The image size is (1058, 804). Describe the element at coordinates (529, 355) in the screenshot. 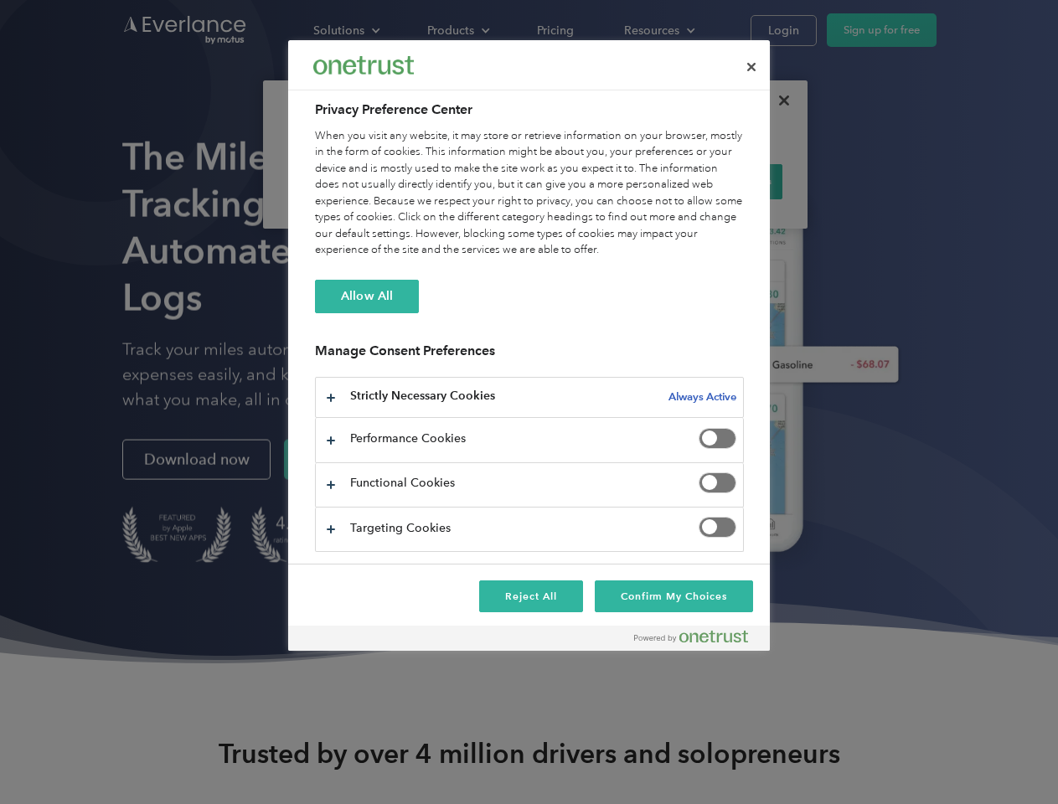

I see `h3: Manage Consent Preferences` at that location.